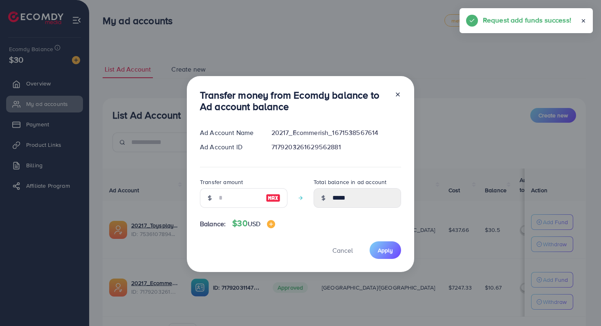 This screenshot has width=601, height=326. I want to click on h3: Transfer money from Ecomdy balance to Ad account balance, so click(294, 101).